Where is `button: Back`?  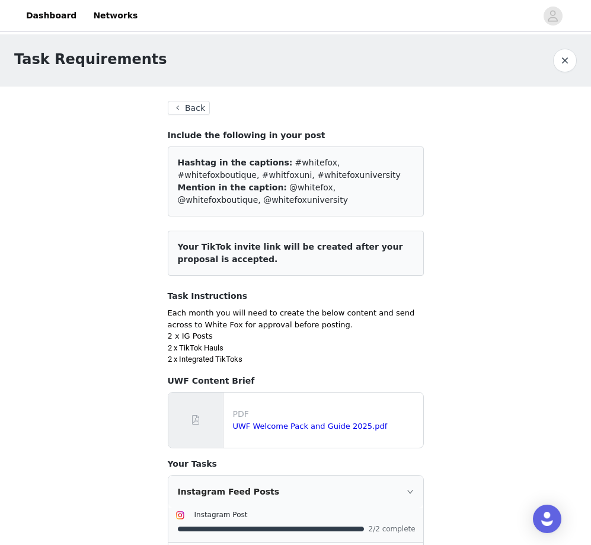
button: Back is located at coordinates (189, 108).